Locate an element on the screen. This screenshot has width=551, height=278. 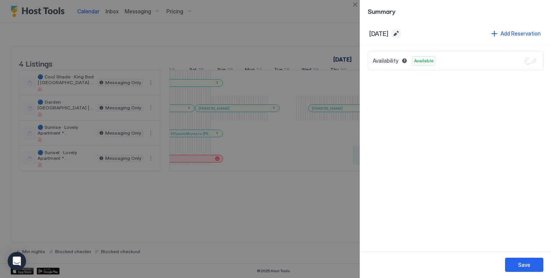
button: Save is located at coordinates (524, 265).